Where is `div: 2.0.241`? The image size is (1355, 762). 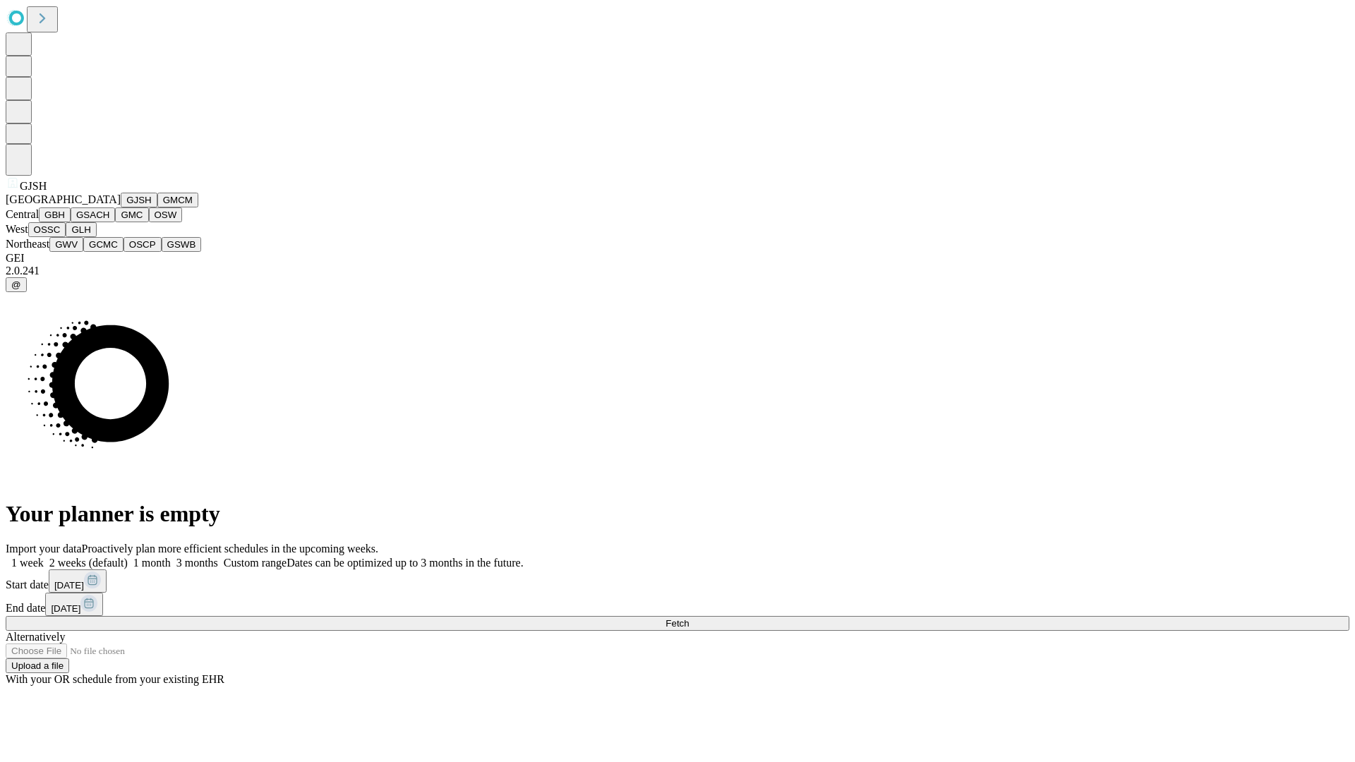
div: 2.0.241 is located at coordinates (677, 271).